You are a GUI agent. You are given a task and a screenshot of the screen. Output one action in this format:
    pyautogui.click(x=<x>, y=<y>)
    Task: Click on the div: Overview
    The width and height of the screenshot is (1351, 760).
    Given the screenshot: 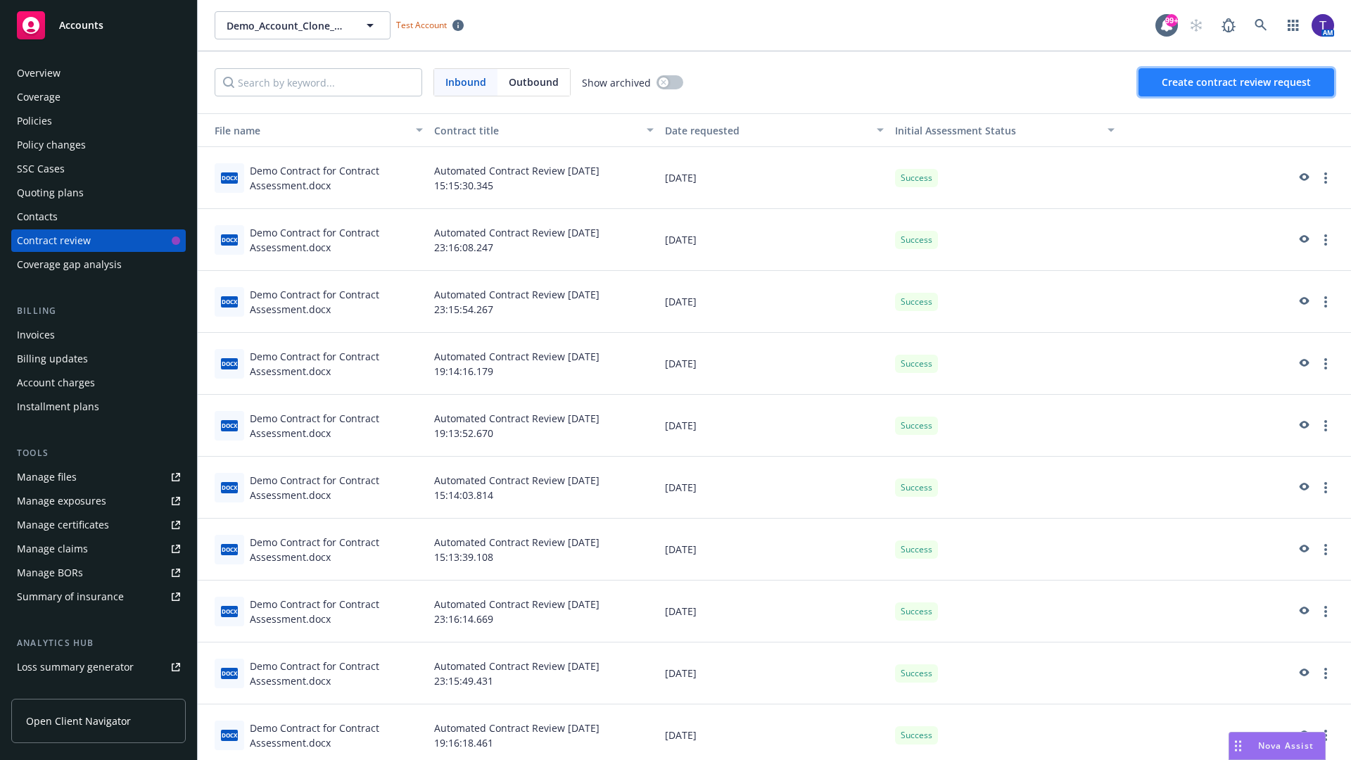 What is the action you would take?
    pyautogui.click(x=39, y=73)
    